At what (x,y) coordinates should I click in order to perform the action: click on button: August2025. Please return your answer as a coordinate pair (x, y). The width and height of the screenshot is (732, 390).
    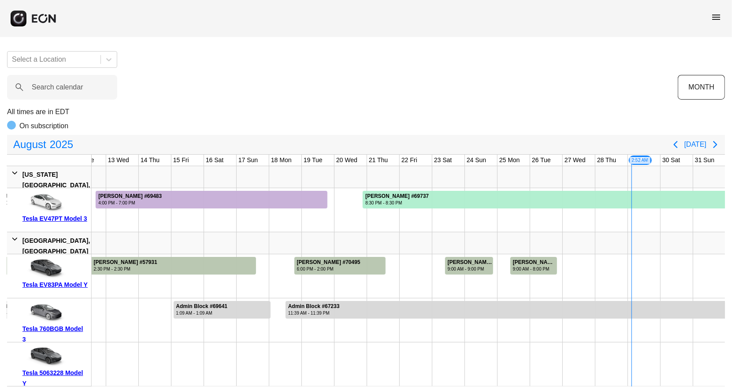
    Looking at the image, I should click on (43, 144).